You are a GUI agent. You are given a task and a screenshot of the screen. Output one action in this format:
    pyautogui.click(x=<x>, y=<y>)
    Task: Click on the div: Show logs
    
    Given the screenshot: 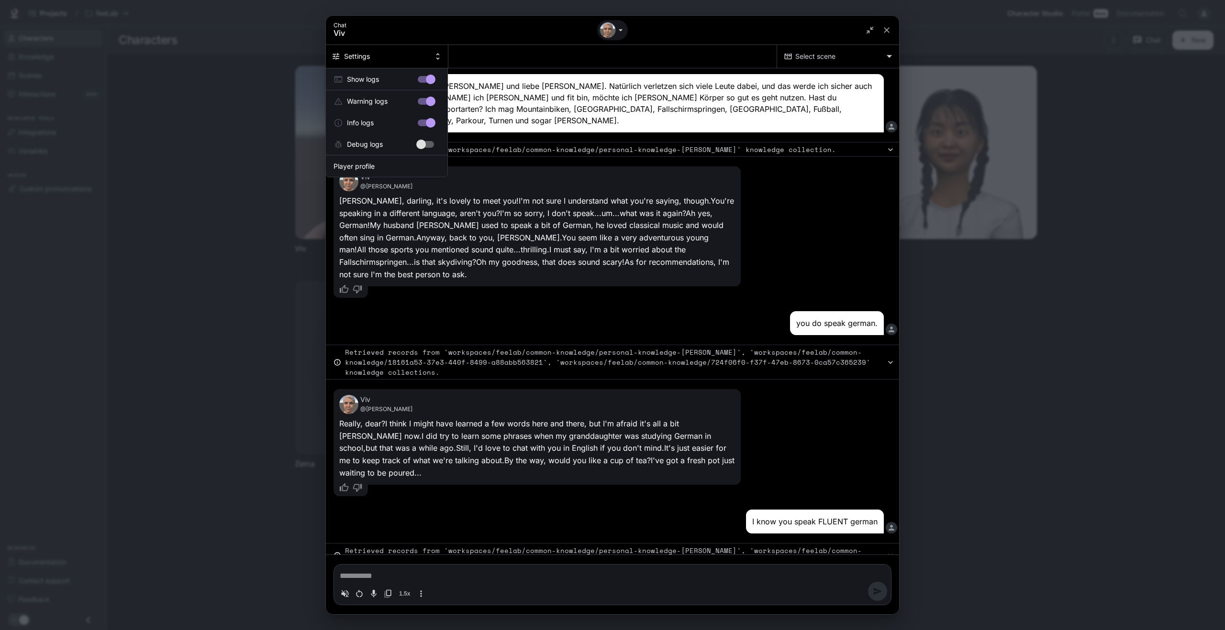 What is the action you would take?
    pyautogui.click(x=387, y=79)
    